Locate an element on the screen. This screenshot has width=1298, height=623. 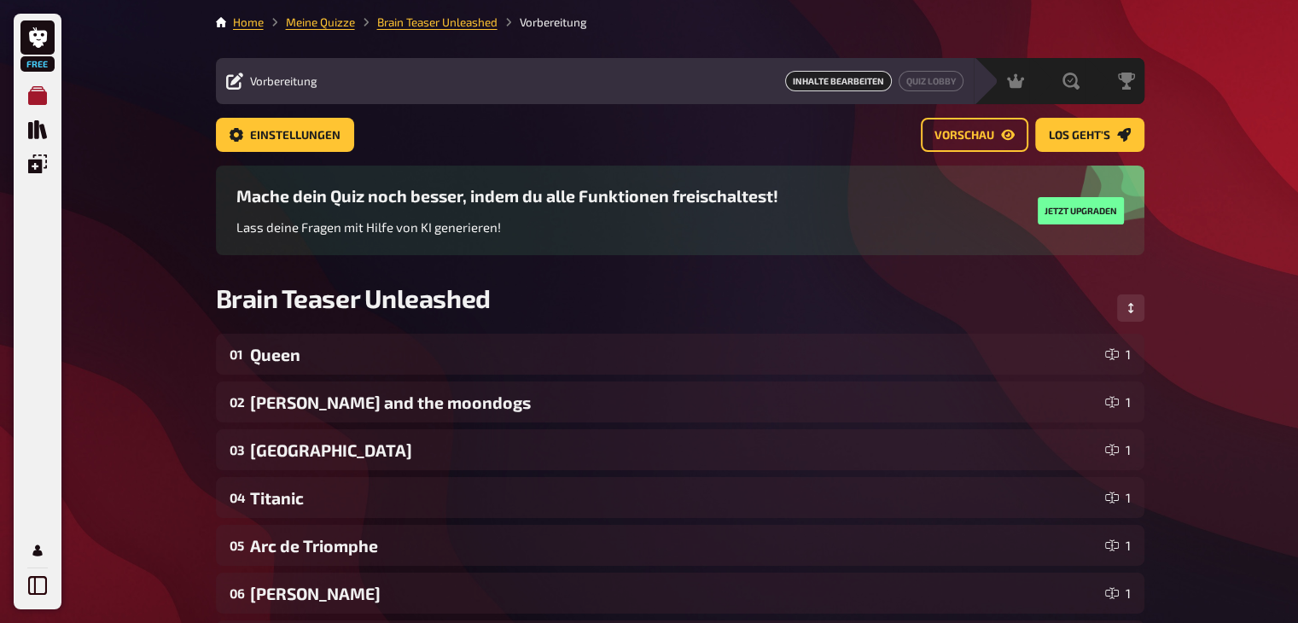
a: Brain Teaser Unleashed is located at coordinates (437, 22).